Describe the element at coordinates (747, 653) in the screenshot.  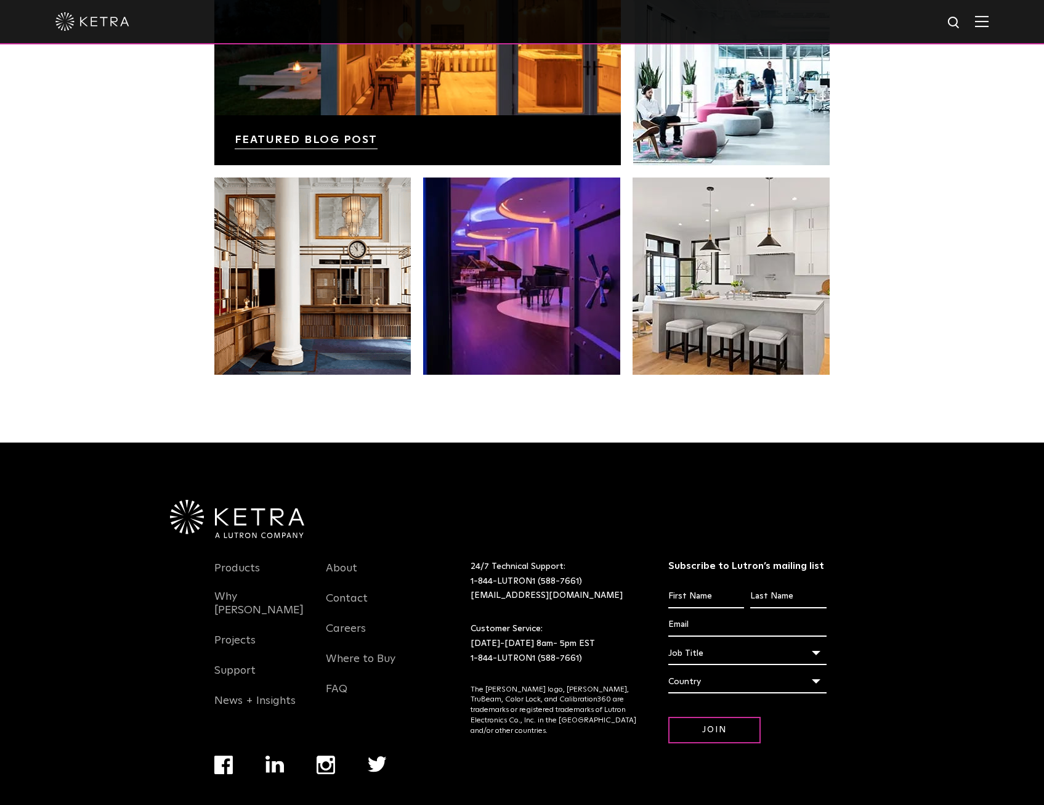
I see `div: Job Title` at that location.